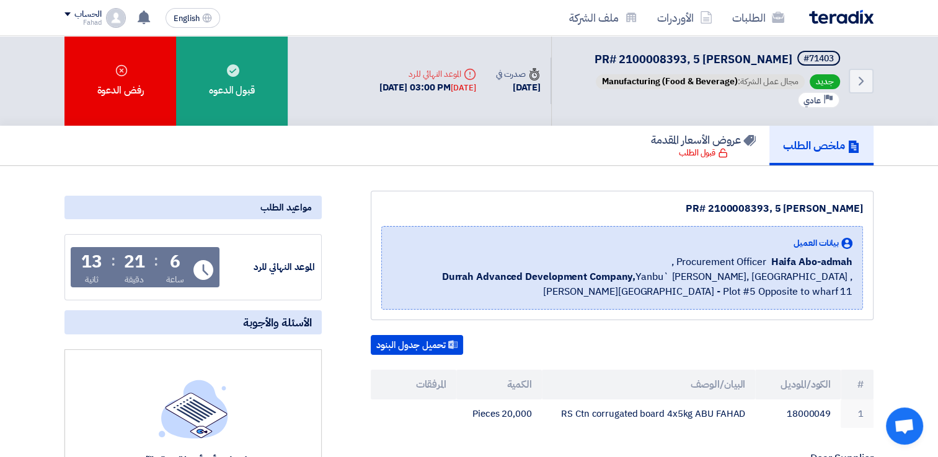 Image resolution: width=938 pixels, height=457 pixels. I want to click on td: 20,000 Pieces, so click(499, 414).